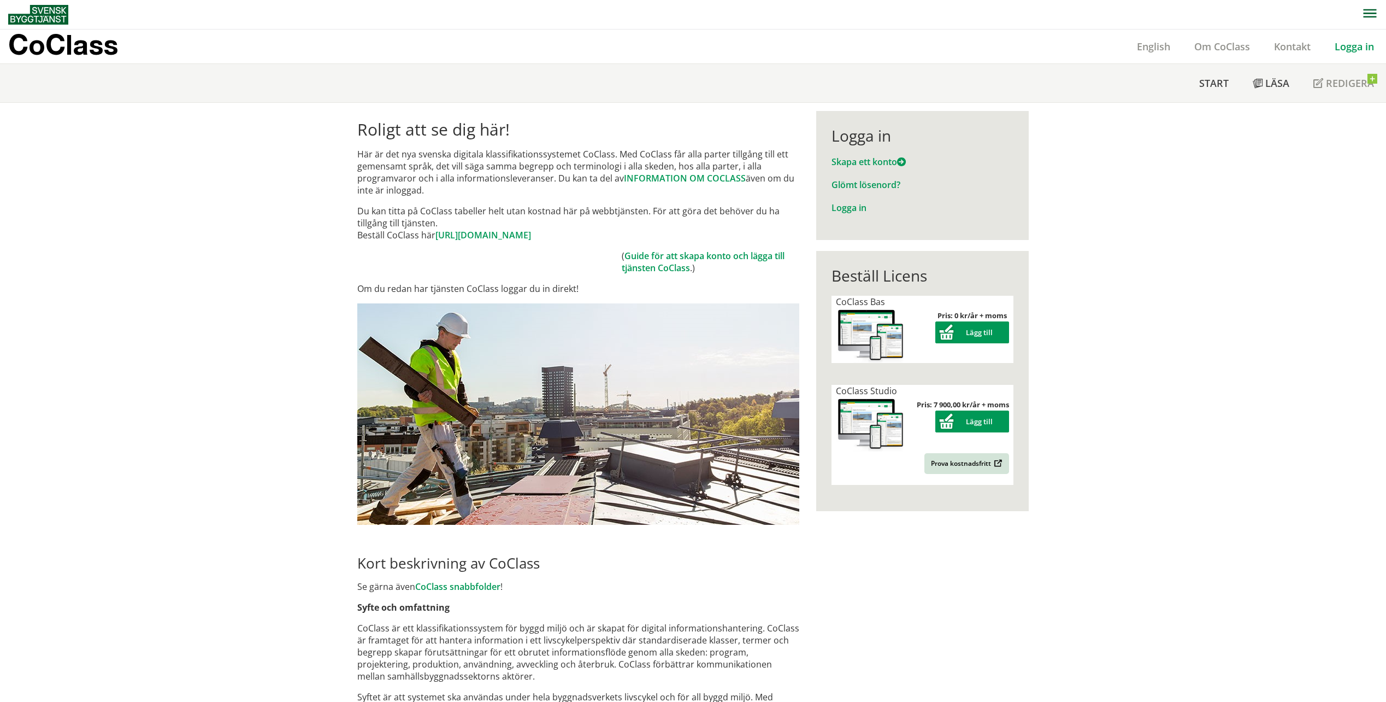 The height and width of the screenshot is (702, 1386). What do you see at coordinates (578, 586) in the screenshot?
I see `p: Se gärna även !` at bounding box center [578, 586].